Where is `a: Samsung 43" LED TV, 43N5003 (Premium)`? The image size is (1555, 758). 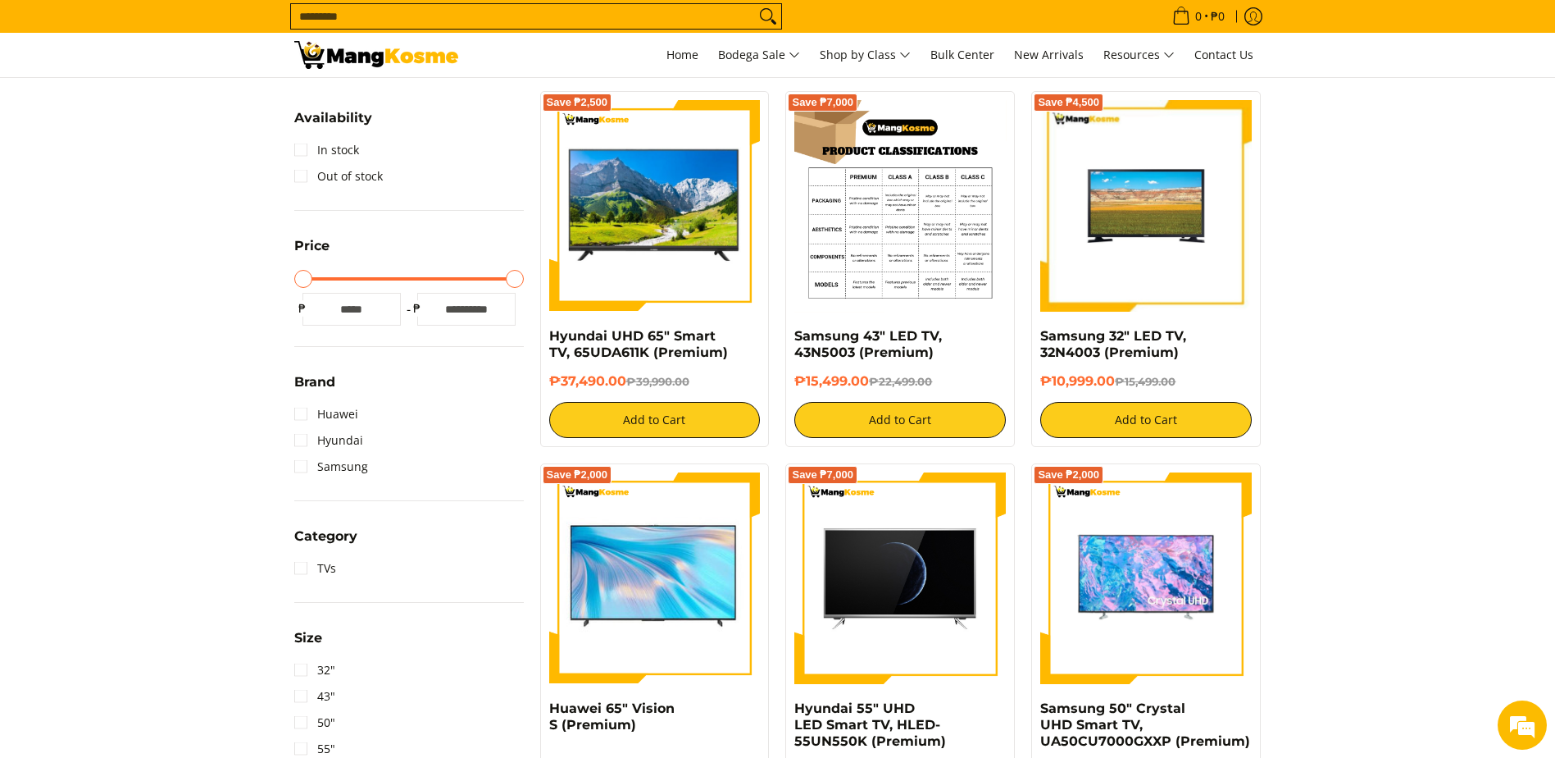 a: Samsung 43" LED TV, 43N5003 (Premium) is located at coordinates (868, 344).